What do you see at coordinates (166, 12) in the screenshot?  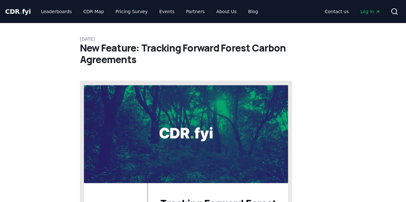 I see `a: Events` at bounding box center [166, 12].